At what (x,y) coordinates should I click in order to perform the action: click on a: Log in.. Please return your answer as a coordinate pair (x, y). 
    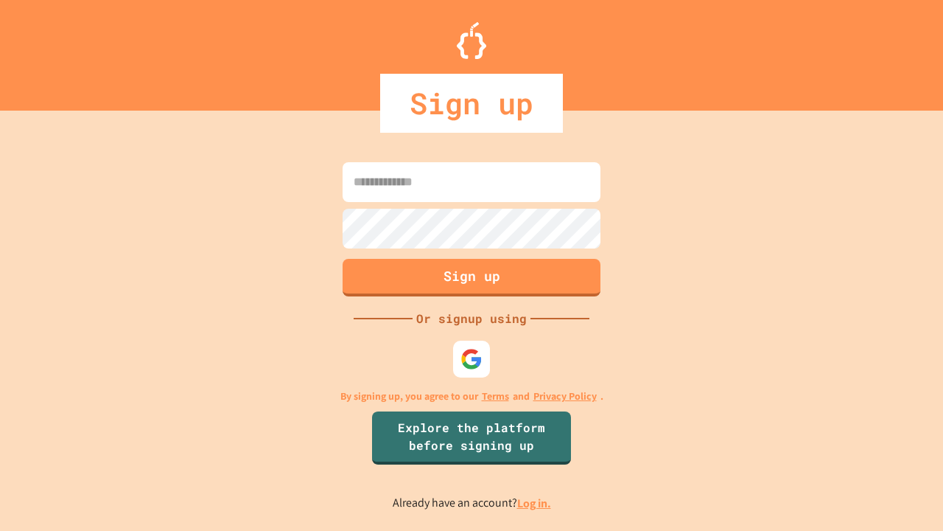
    Looking at the image, I should click on (534, 503).